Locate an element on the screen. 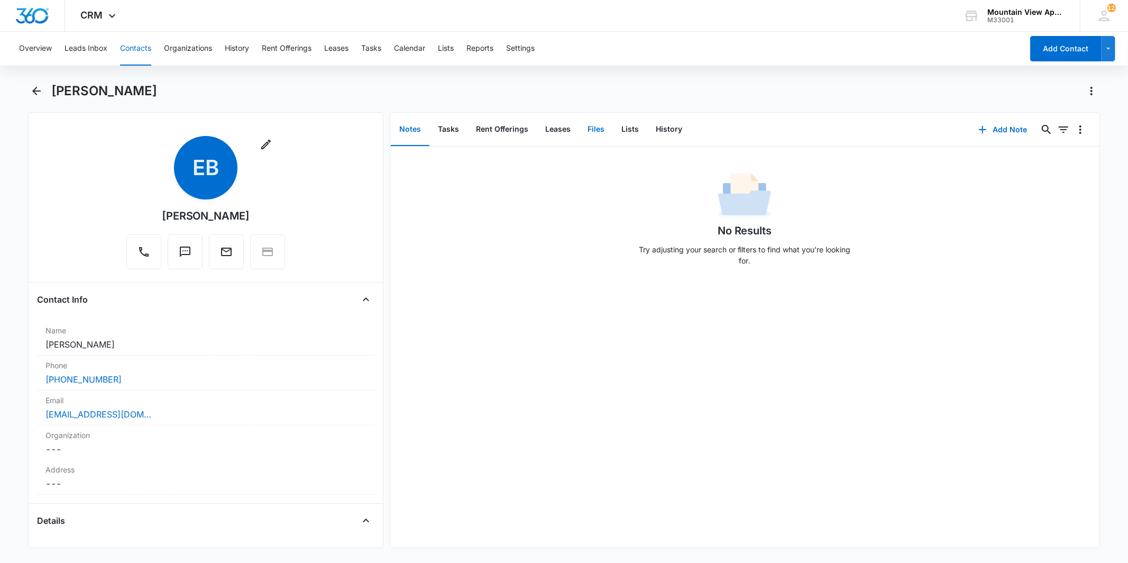 Image resolution: width=1128 pixels, height=563 pixels. button: Email is located at coordinates (226, 252).